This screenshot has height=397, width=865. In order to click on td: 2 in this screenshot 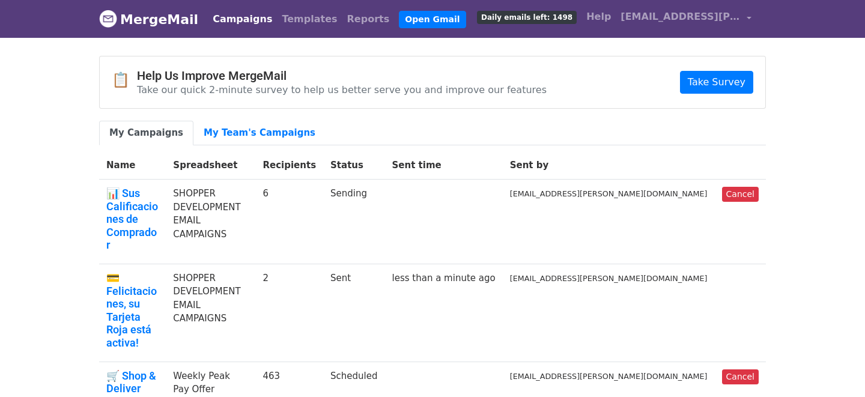, I will do `click(289, 312)`.